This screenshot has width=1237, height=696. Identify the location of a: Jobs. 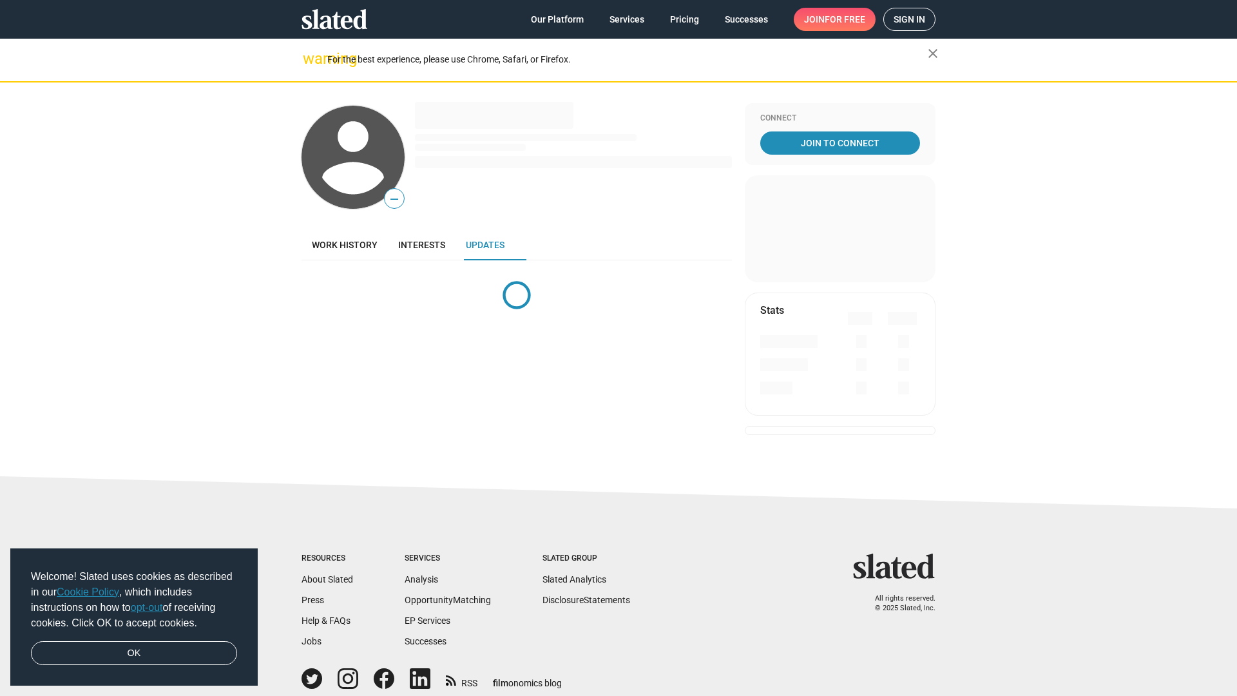
(311, 641).